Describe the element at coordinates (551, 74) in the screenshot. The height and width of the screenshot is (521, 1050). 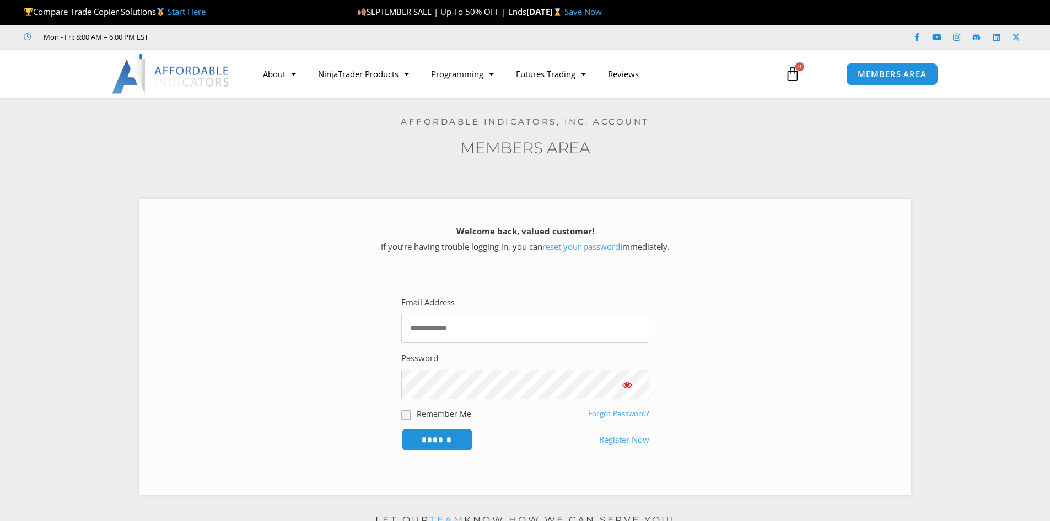
I see `a: Futures Trading` at that location.